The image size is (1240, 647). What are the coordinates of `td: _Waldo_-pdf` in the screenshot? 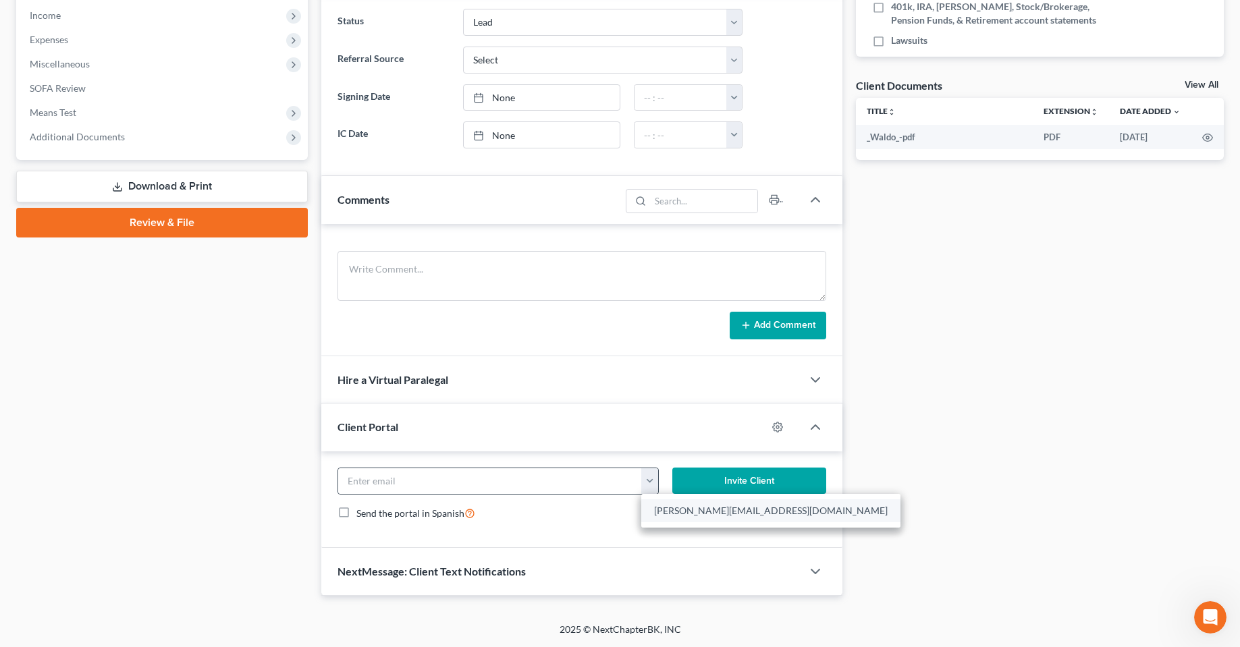 It's located at (944, 137).